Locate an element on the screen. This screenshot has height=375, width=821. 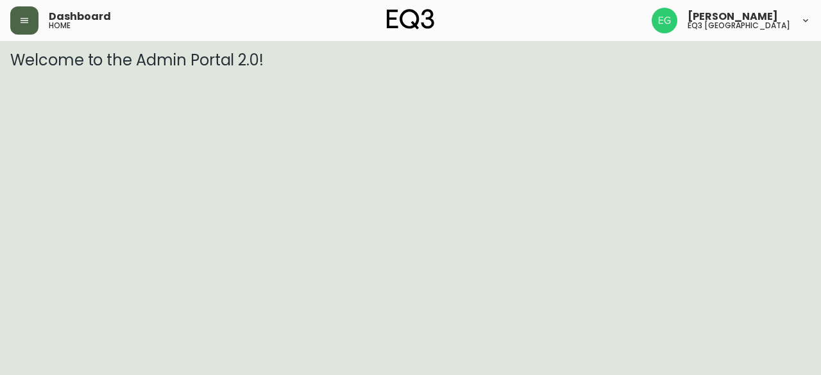
h3: Welcome to the Admin Portal 2.0! is located at coordinates (410, 60).